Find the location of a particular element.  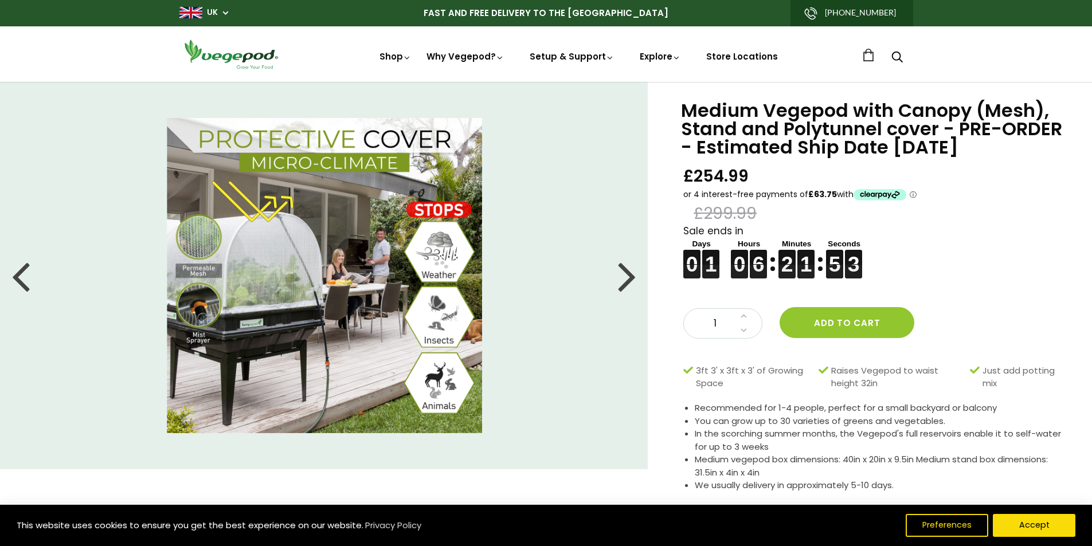

div: Sale ends in is located at coordinates (873, 252).